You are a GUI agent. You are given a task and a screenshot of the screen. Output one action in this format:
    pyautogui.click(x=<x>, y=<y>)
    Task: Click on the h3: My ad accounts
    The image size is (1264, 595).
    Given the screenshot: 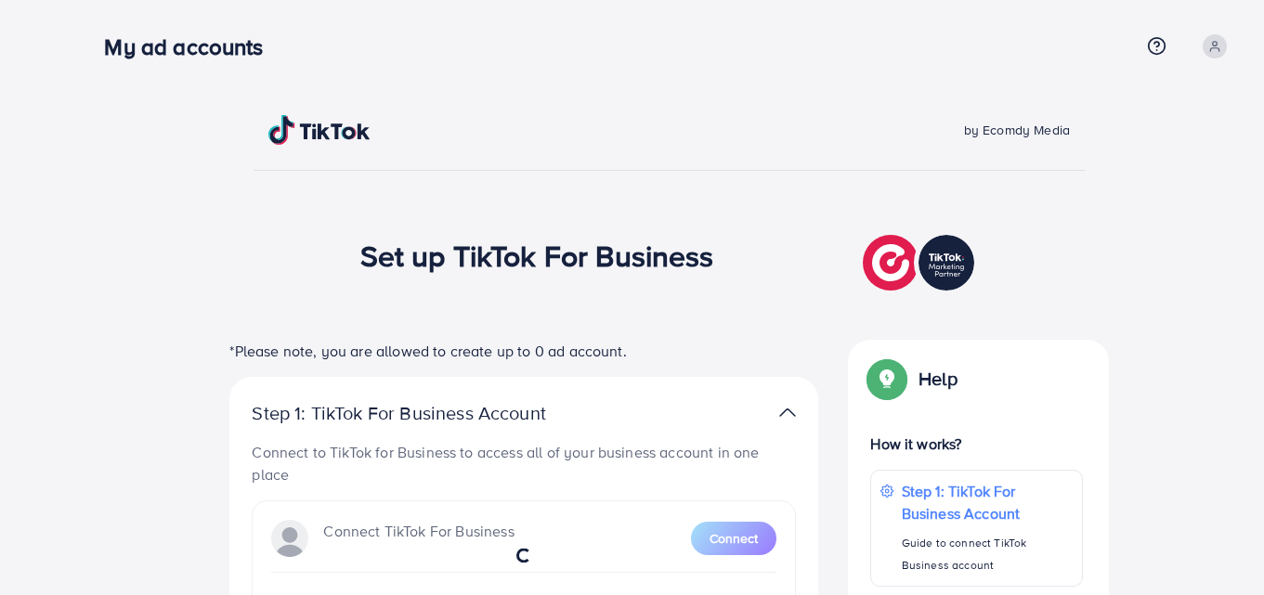 What is the action you would take?
    pyautogui.click(x=190, y=46)
    